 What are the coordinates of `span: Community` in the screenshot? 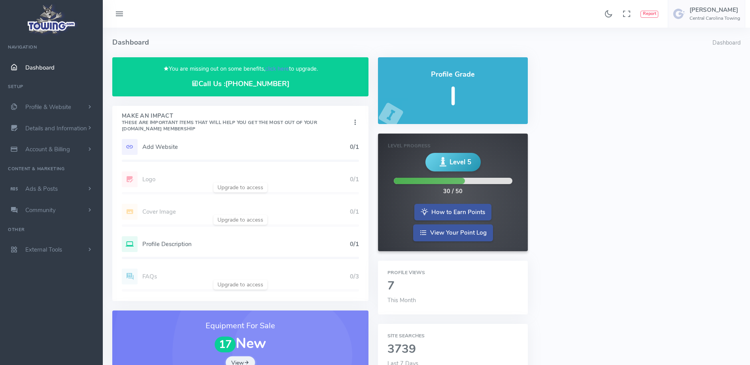 It's located at (40, 210).